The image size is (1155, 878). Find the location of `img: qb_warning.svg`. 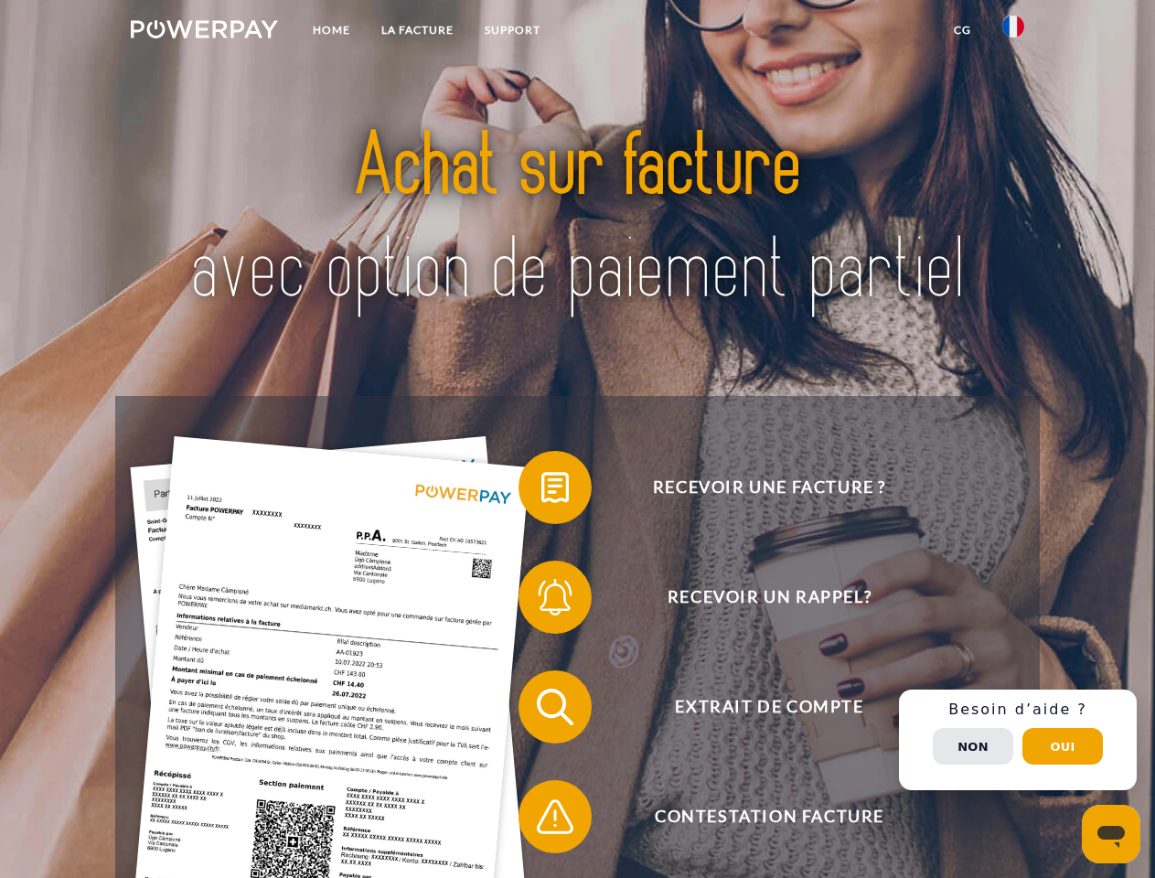

img: qb_warning.svg is located at coordinates (555, 817).